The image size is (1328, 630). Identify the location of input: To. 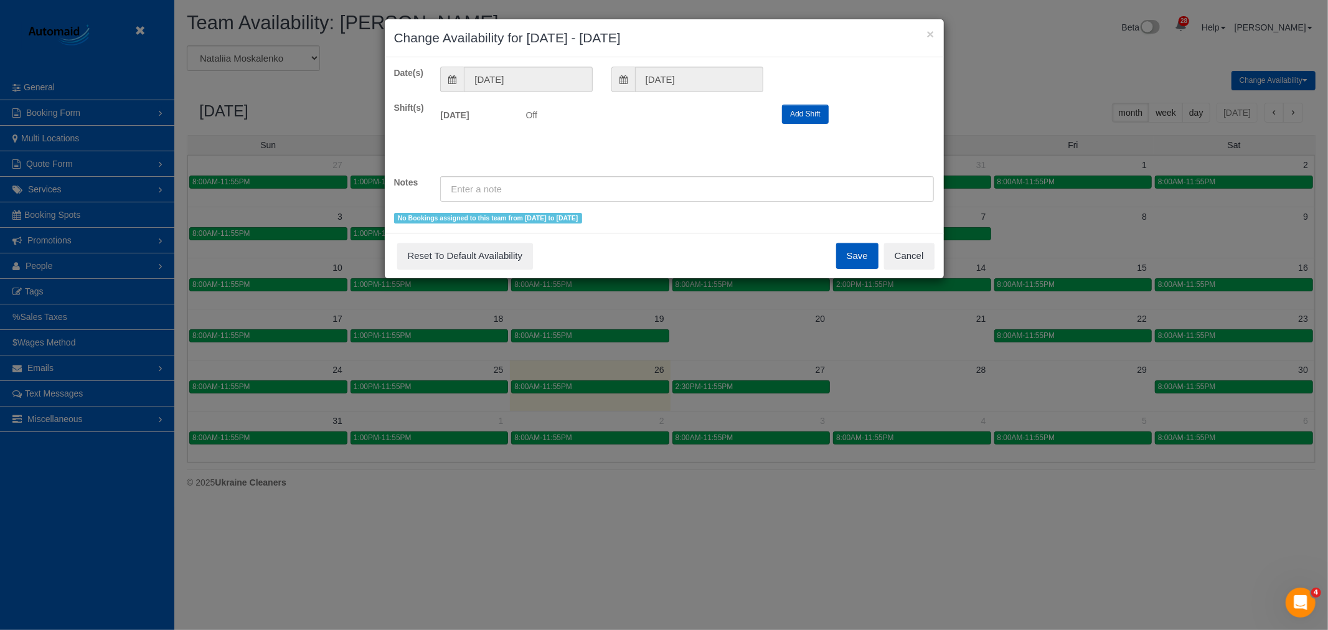
(699, 79).